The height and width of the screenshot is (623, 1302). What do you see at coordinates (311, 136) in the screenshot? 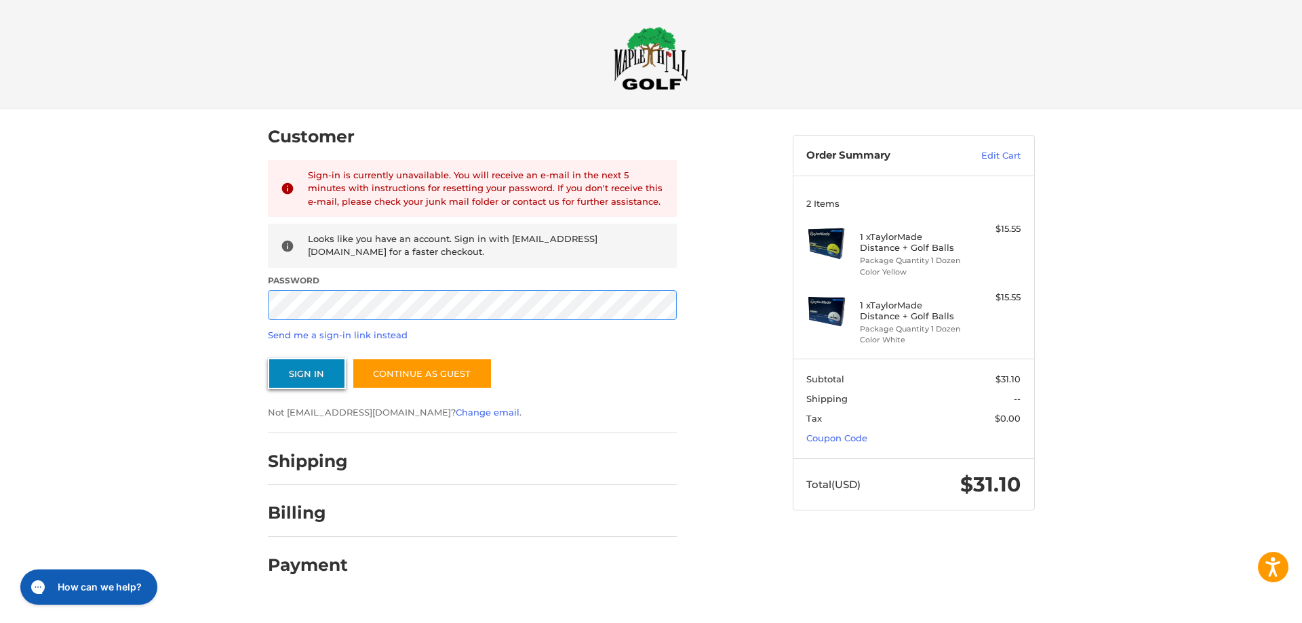
I see `h2: Customer` at bounding box center [311, 136].